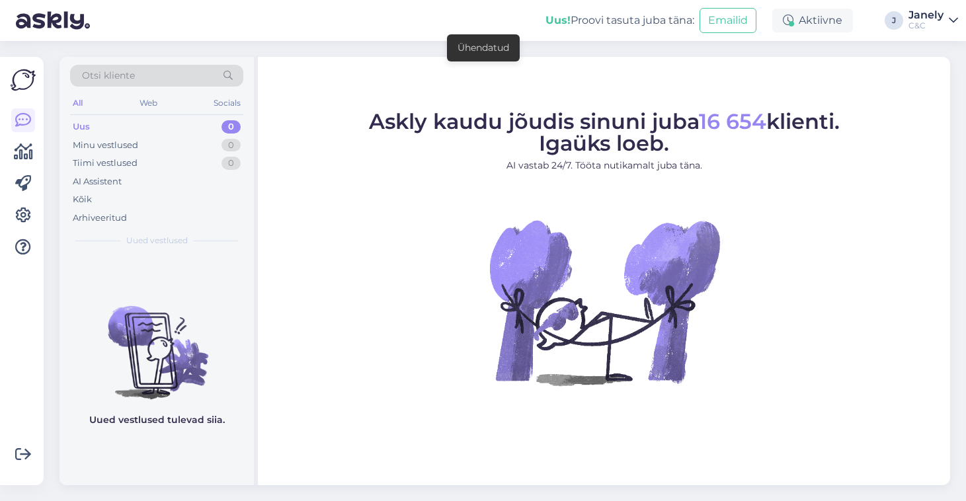  Describe the element at coordinates (604, 165) in the screenshot. I see `p: AI vastab 24/7. Tööta nutikamalt juba täna.` at that location.